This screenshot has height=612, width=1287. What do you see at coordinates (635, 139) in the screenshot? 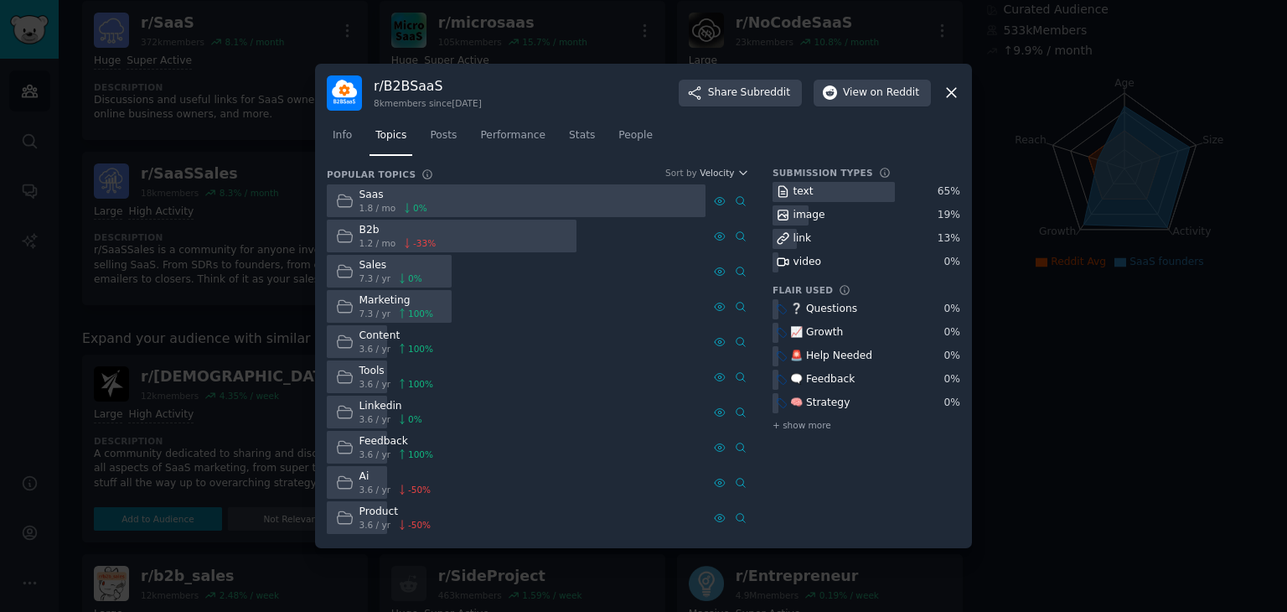
I see `a: People` at bounding box center [635, 139].